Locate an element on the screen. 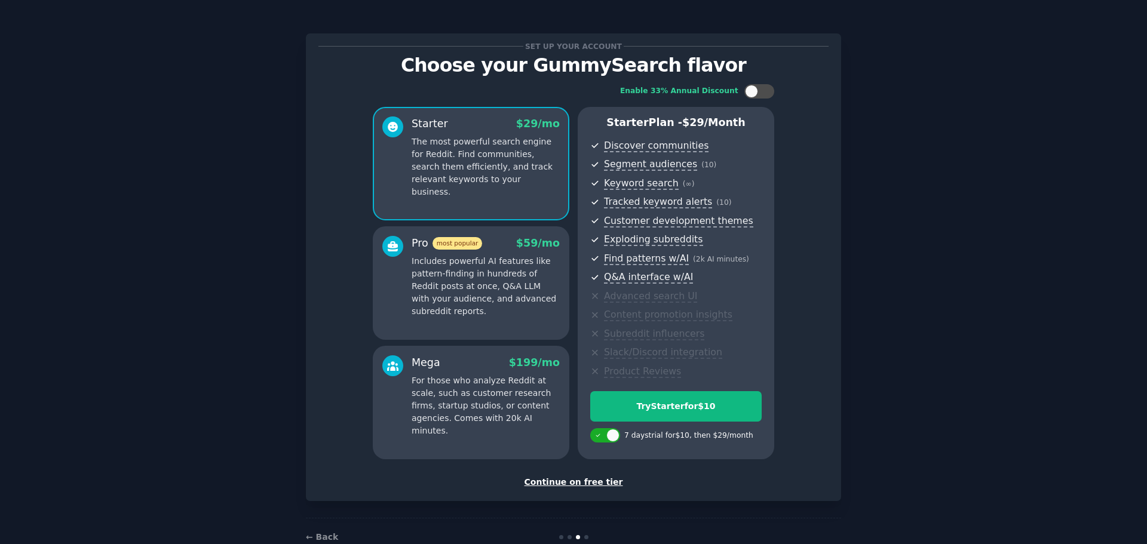 Image resolution: width=1147 pixels, height=544 pixels. div: 7 days trial for $10 , then $ 29 /month is located at coordinates (689, 436).